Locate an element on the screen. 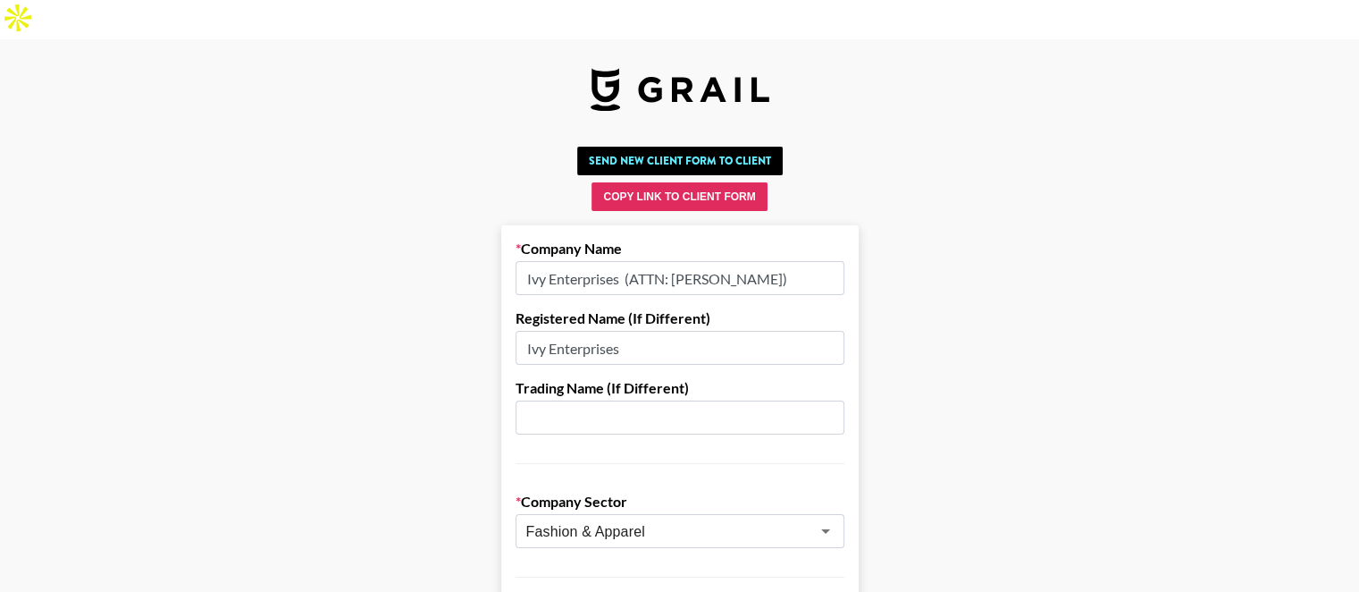 This screenshot has width=1359, height=592. label: Company Name is located at coordinates (680, 248).